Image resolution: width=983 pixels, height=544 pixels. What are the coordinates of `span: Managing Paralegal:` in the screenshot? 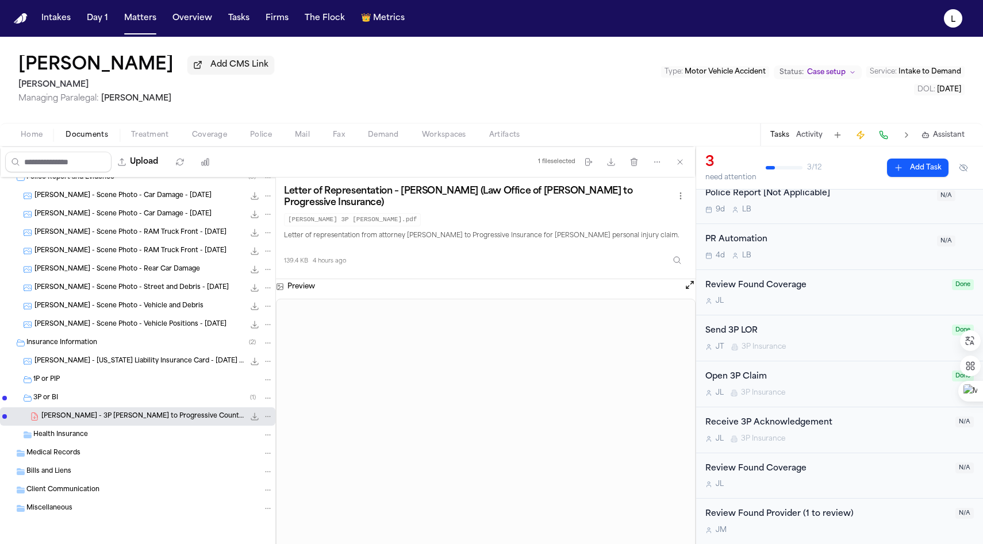 It's located at (59, 98).